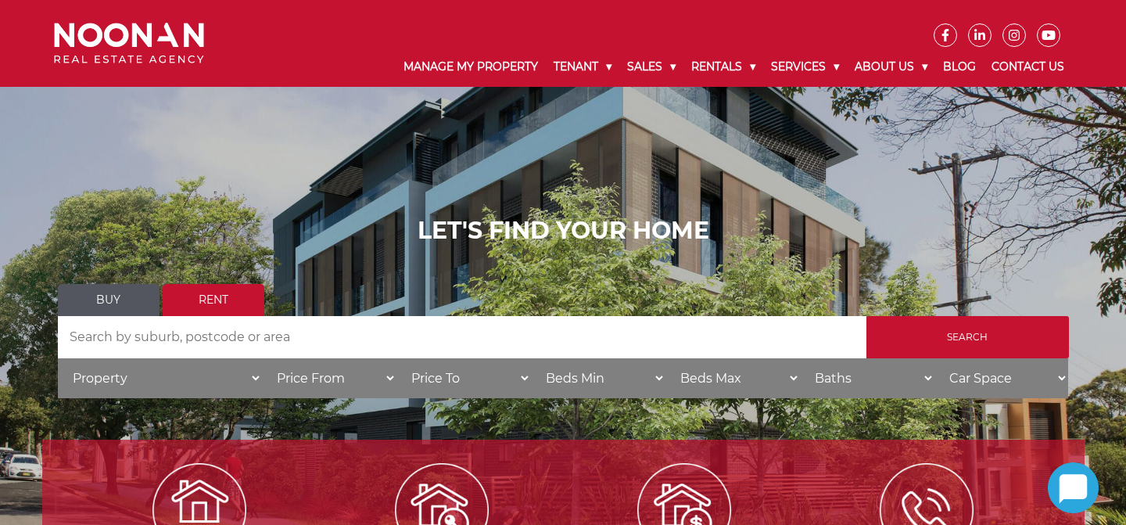 The height and width of the screenshot is (525, 1126). What do you see at coordinates (563, 231) in the screenshot?
I see `h1: LET'S FIND YOUR HOME` at bounding box center [563, 231].